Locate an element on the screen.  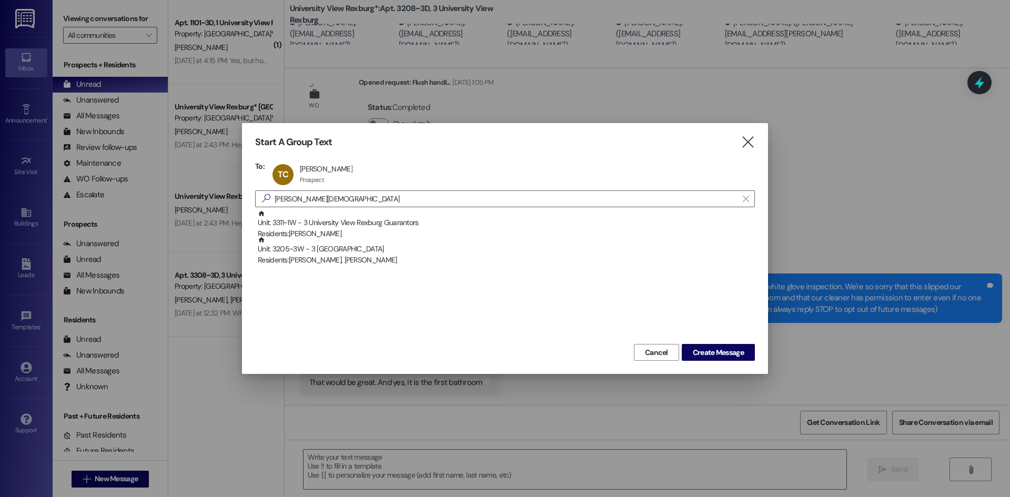
h3: To: is located at coordinates (260, 166).